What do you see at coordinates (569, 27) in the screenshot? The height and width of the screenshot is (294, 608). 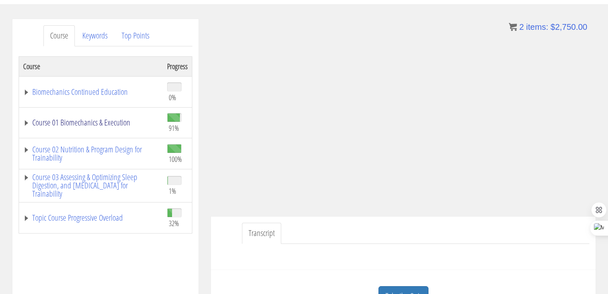 I see `bdi: 2,750.00` at bounding box center [569, 27].